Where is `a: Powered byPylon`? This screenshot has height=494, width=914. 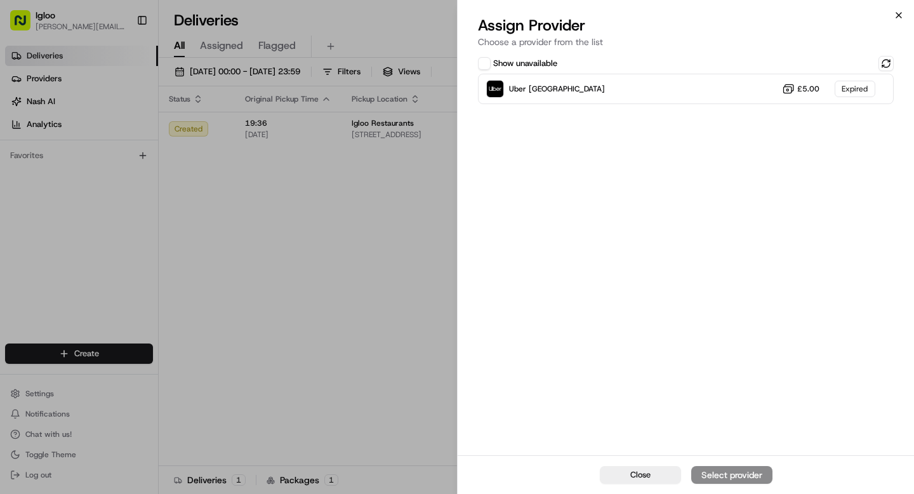
a: Powered byPylon is located at coordinates (121, 220).